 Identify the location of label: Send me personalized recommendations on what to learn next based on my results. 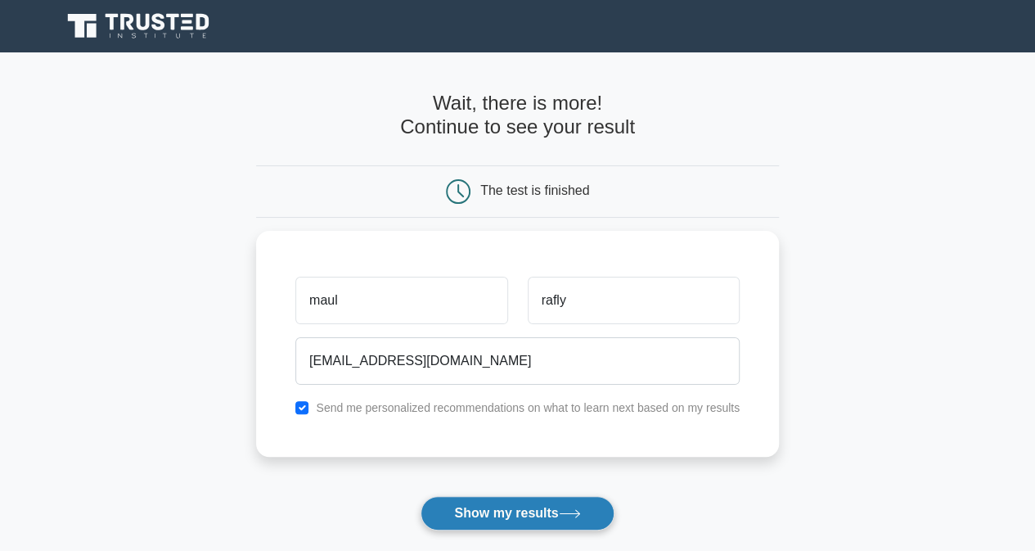
(528, 408).